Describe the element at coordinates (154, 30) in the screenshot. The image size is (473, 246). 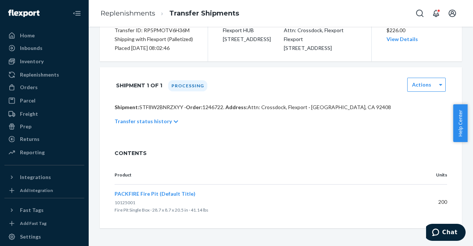
I see `div: Transfer ID: RP5PMOTV6H36M` at that location.